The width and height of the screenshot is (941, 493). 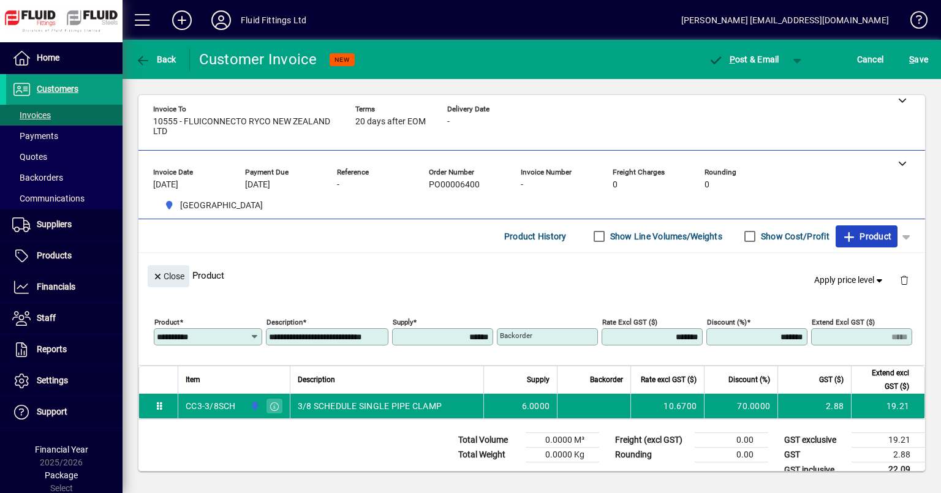 What do you see at coordinates (849, 280) in the screenshot?
I see `span: Apply price level` at bounding box center [849, 280].